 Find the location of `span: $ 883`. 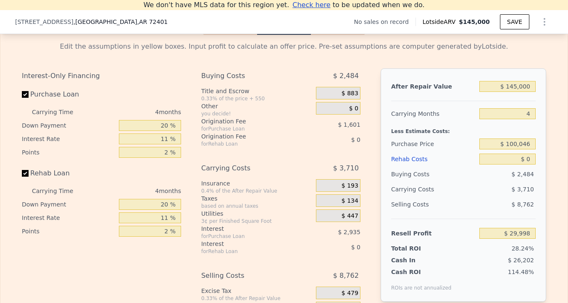

span: $ 883 is located at coordinates (350, 94).